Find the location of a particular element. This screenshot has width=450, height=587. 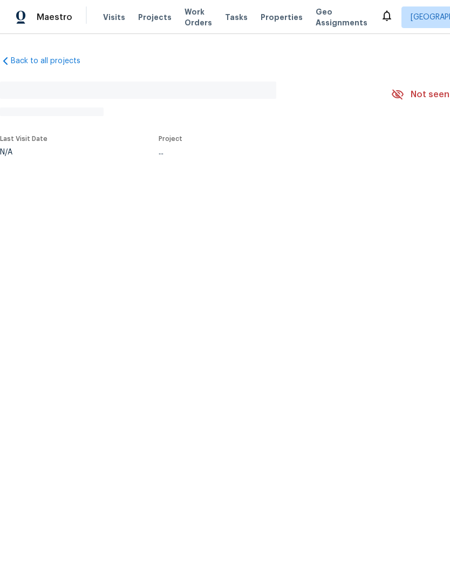

span: Projects is located at coordinates (155, 17).